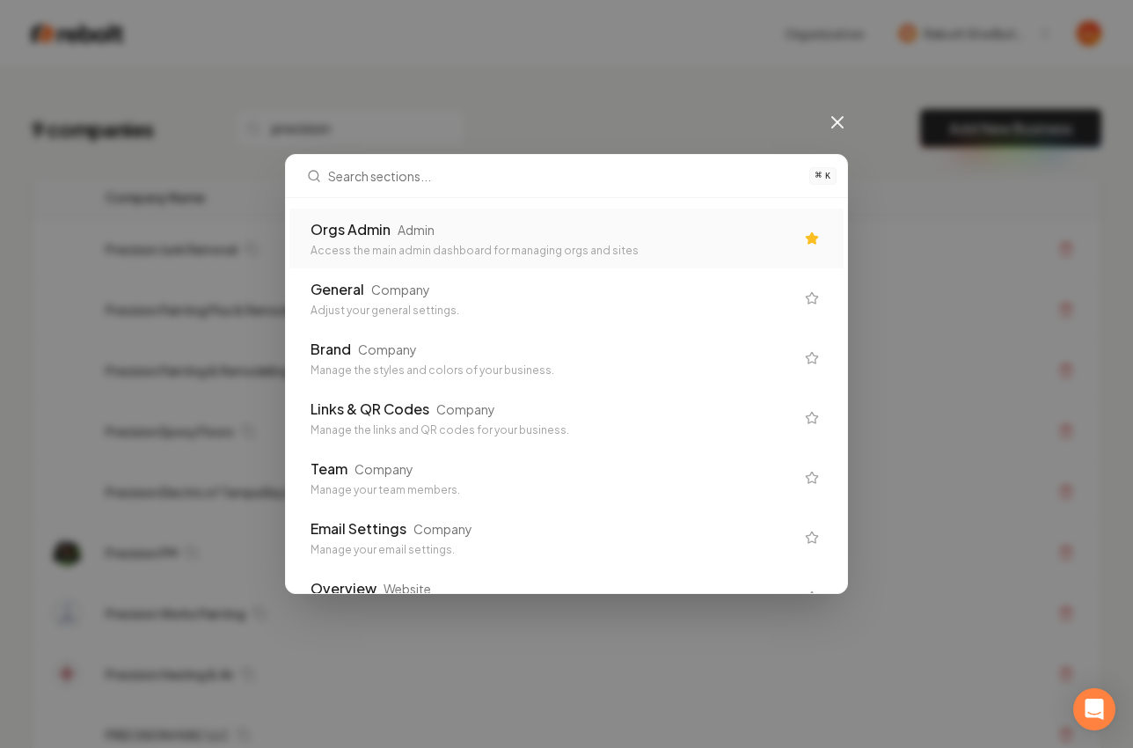  Describe the element at coordinates (369, 409) in the screenshot. I see `div: Links & QR Codes` at that location.